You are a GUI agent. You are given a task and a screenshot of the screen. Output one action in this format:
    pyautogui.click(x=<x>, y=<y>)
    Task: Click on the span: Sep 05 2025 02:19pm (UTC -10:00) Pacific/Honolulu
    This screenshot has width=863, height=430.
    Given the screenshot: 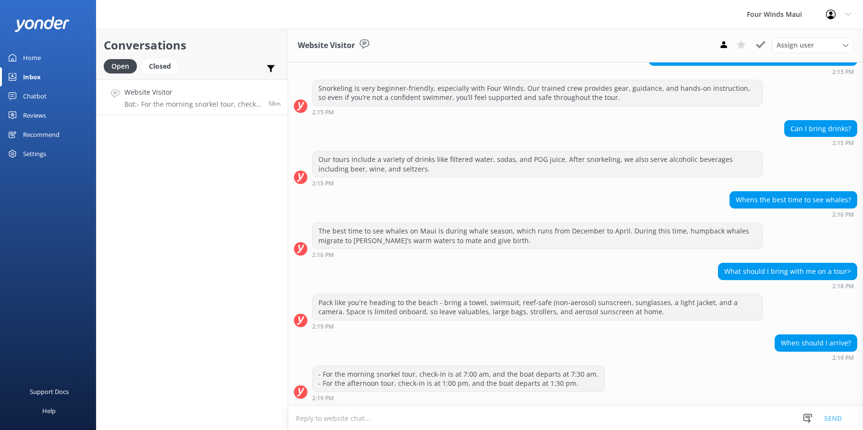 What is the action you would take?
    pyautogui.click(x=274, y=103)
    